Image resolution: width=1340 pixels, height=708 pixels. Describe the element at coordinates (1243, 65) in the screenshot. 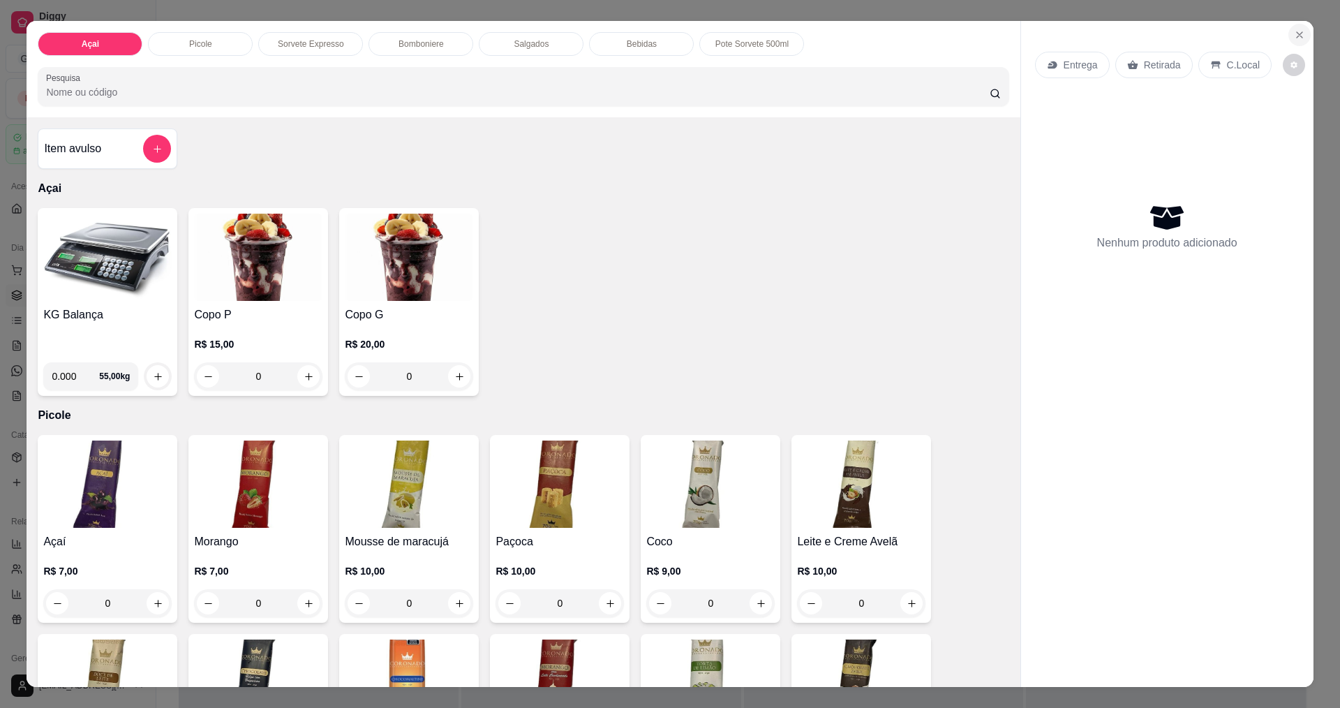

I see `p: C.Local` at that location.